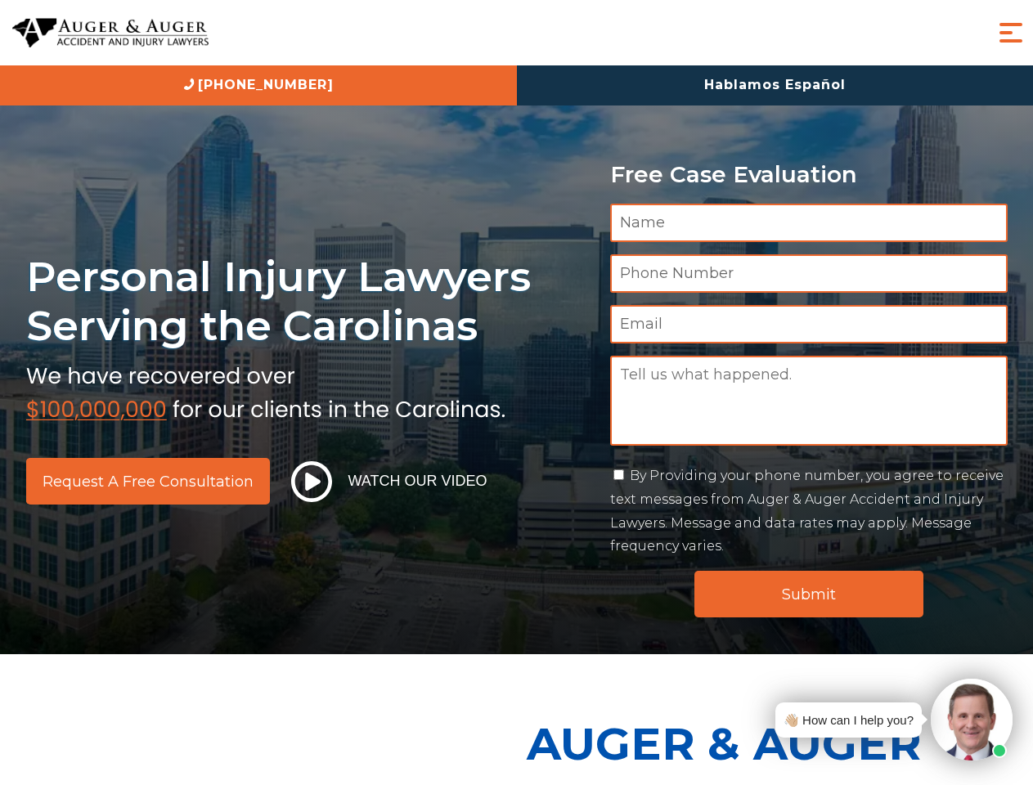 Image resolution: width=1033 pixels, height=785 pixels. What do you see at coordinates (972, 720) in the screenshot?
I see `img: Intaker widget Avatar` at bounding box center [972, 720].